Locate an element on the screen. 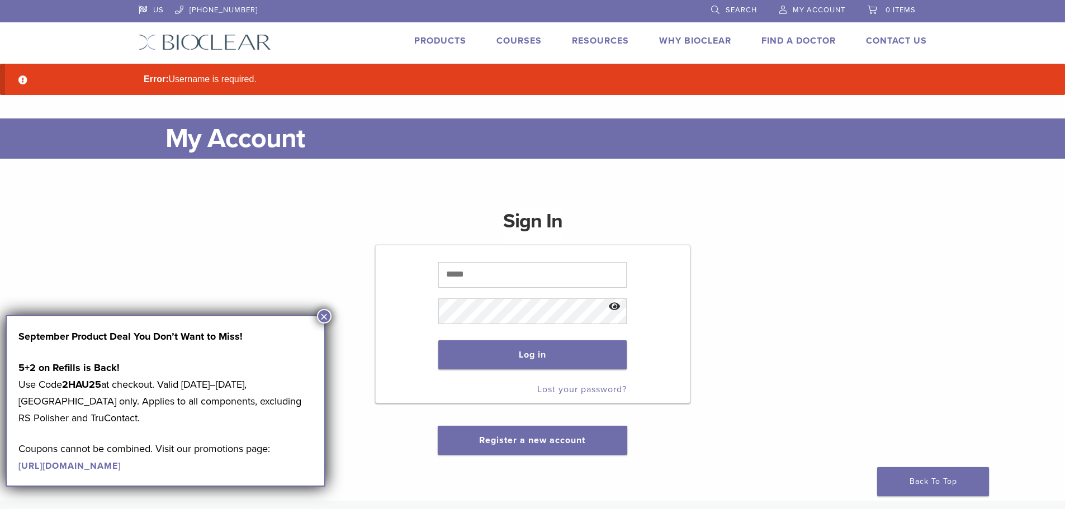  span: 0 items is located at coordinates (901, 10).